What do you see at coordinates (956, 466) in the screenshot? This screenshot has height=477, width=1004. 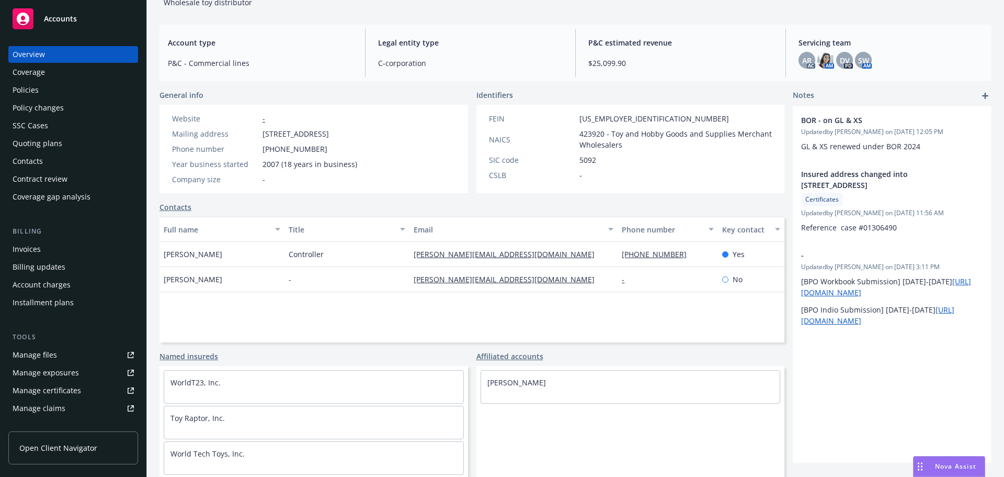 I see `span: Nova Assist` at bounding box center [956, 466].